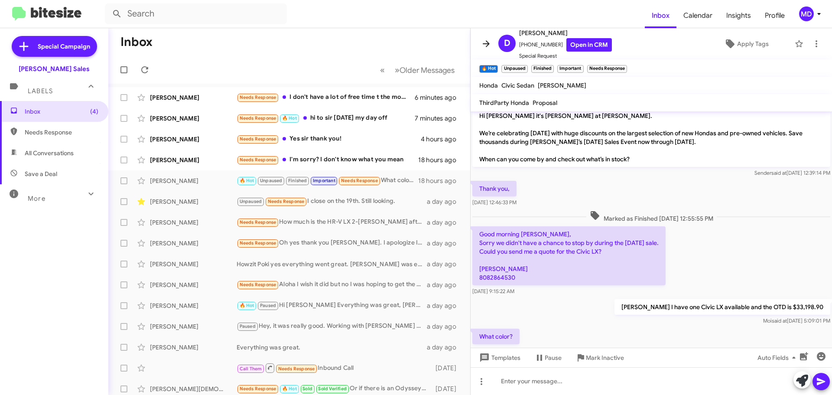 Image resolution: width=832 pixels, height=395 pixels. What do you see at coordinates (779, 358) in the screenshot?
I see `button: Auto Fields` at bounding box center [779, 358].